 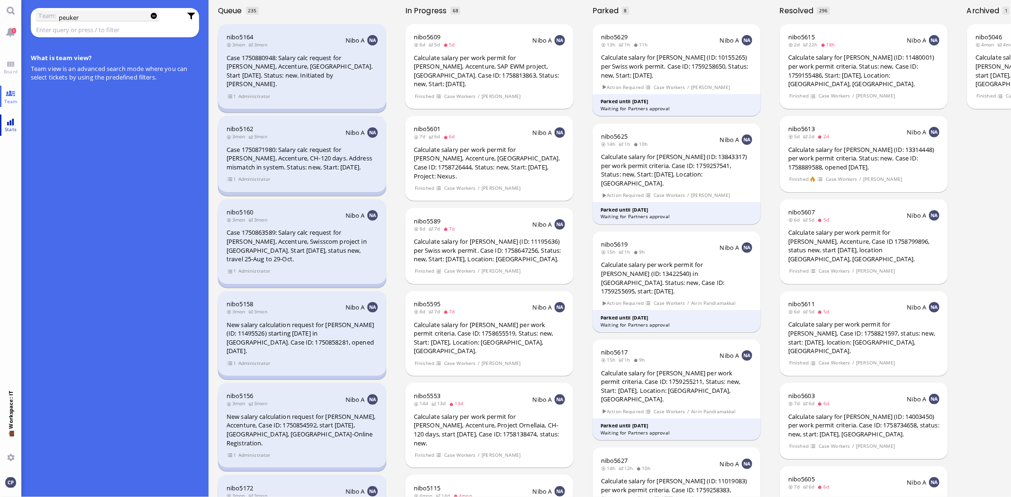 What do you see at coordinates (988, 37) in the screenshot?
I see `a: nibo5046` at bounding box center [988, 37].